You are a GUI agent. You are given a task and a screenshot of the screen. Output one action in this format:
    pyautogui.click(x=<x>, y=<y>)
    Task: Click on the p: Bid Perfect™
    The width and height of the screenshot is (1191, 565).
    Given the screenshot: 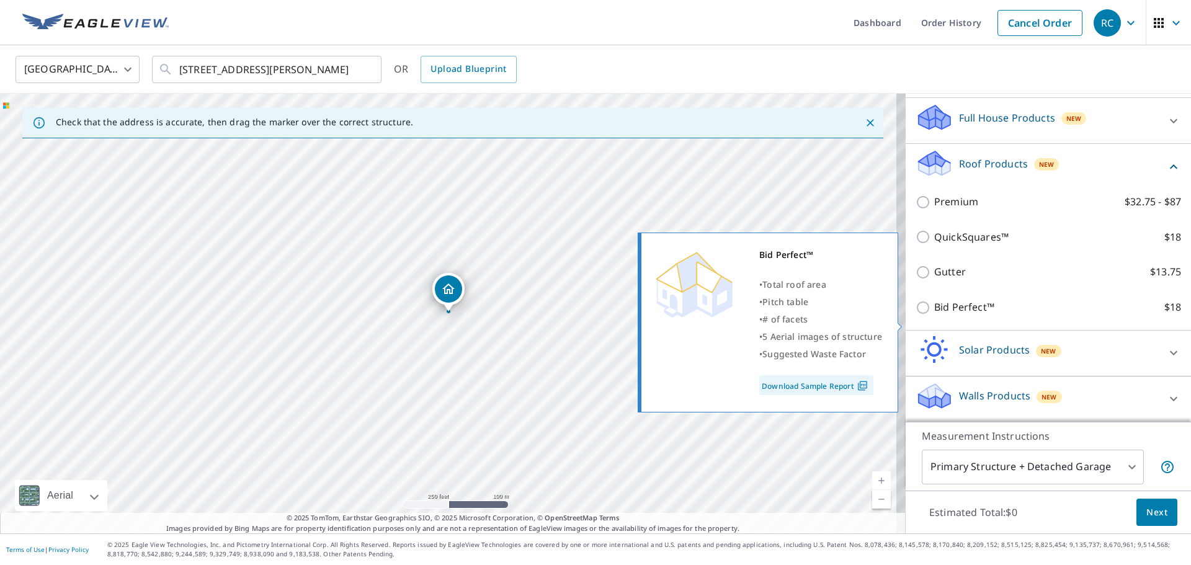 What is the action you would take?
    pyautogui.click(x=964, y=307)
    